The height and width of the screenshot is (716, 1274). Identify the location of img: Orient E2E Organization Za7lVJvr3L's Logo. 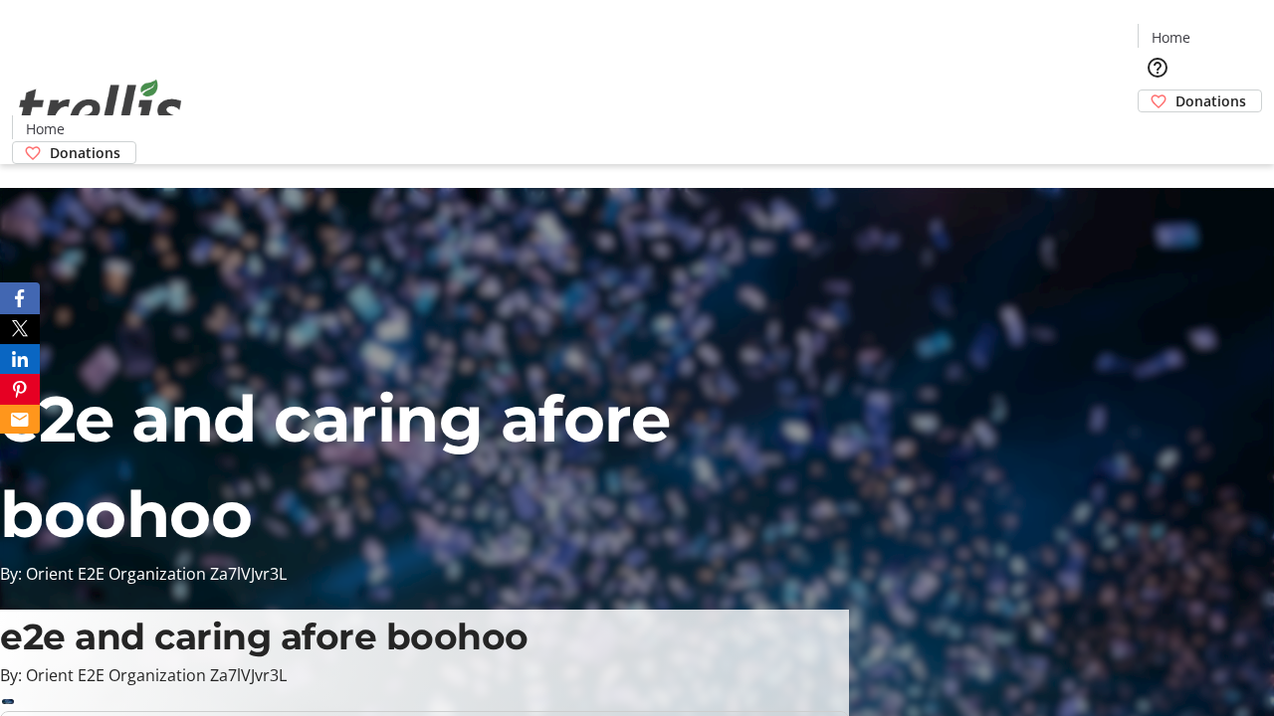
(101, 107).